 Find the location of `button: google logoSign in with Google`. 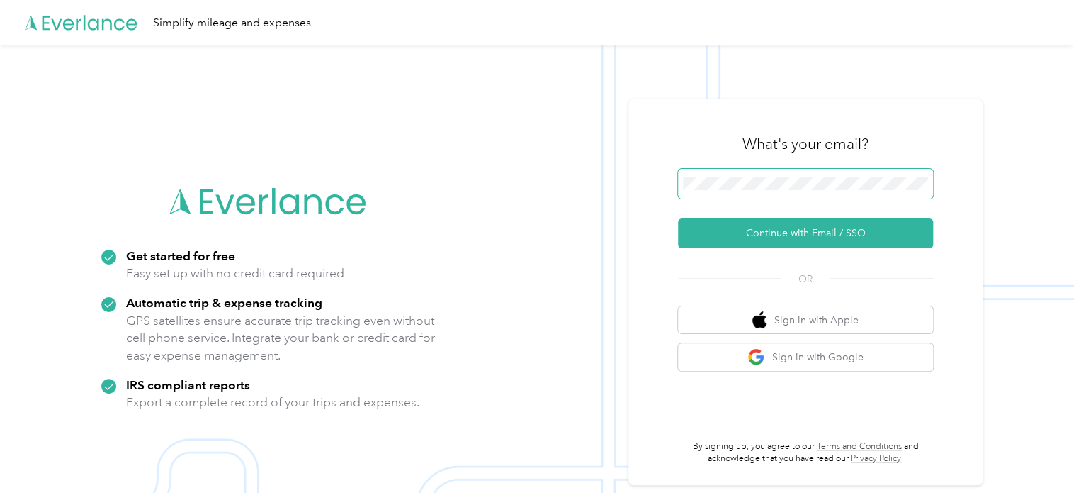

button: google logoSign in with Google is located at coordinates (806, 356).